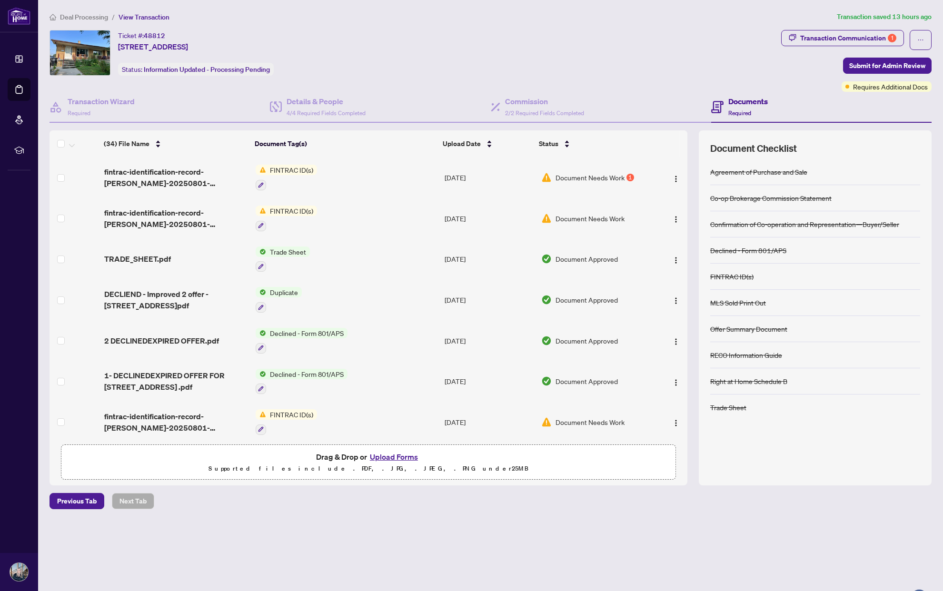 This screenshot has height=591, width=943. Describe the element at coordinates (84, 17) in the screenshot. I see `span: Deal Processing` at that location.